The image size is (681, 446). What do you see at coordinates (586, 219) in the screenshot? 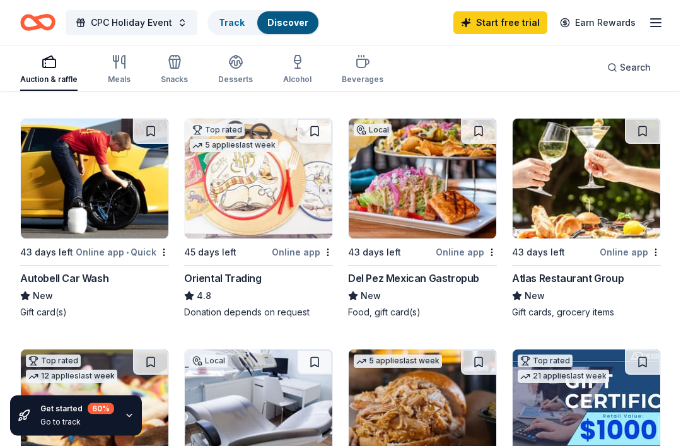
I see `a: Image for Atlas Restaurant Group43 days leftOnline appAtlas Restaurant GroupNewGift cards, grocer...` at bounding box center [586, 219].